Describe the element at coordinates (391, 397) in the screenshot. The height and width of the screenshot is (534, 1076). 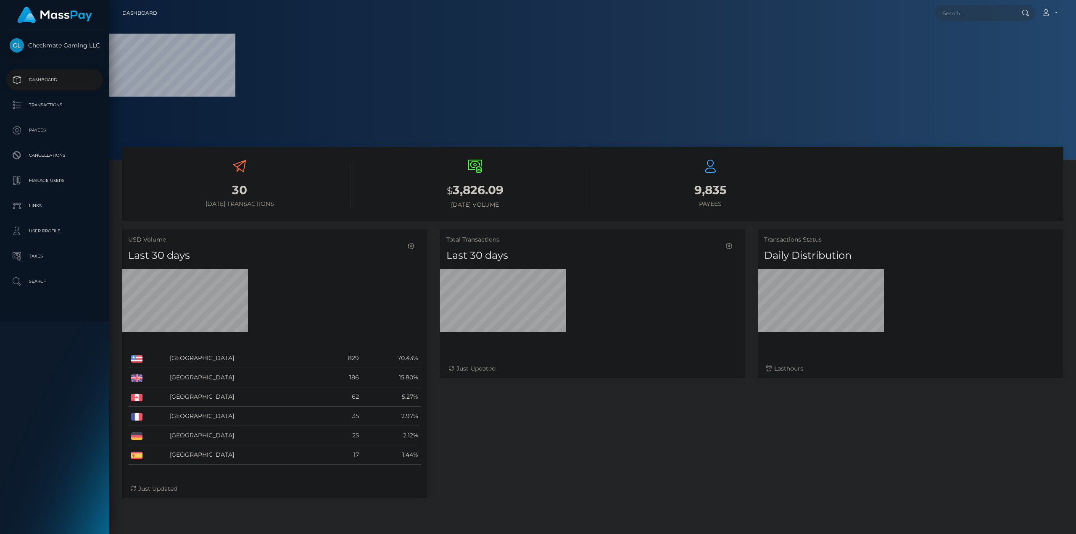
I see `td: 5.27%` at that location.